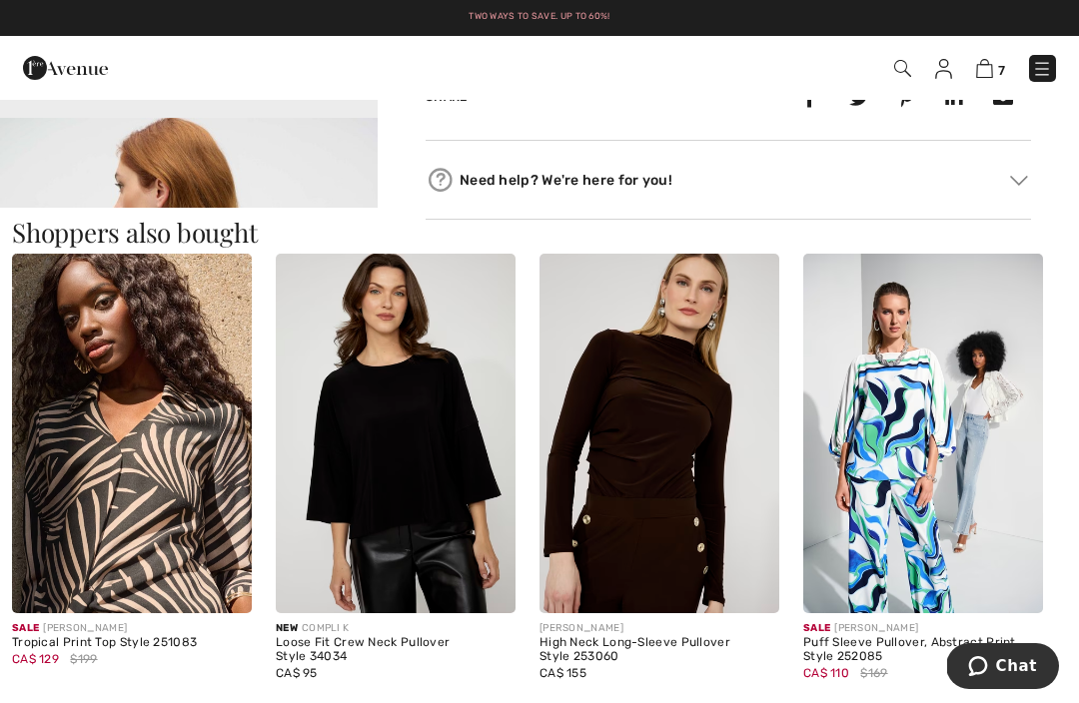 The width and height of the screenshot is (1079, 703). I want to click on a: 1ère Avenue, so click(65, 66).